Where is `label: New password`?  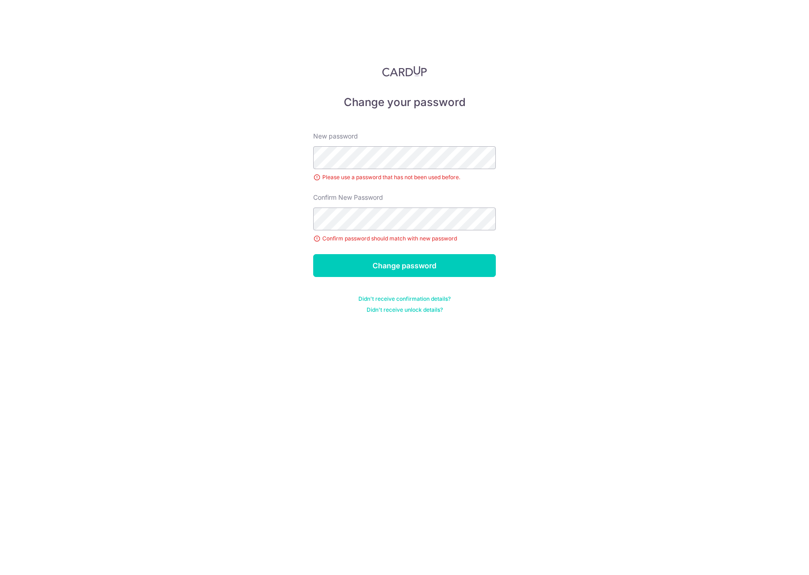
label: New password is located at coordinates (336, 136).